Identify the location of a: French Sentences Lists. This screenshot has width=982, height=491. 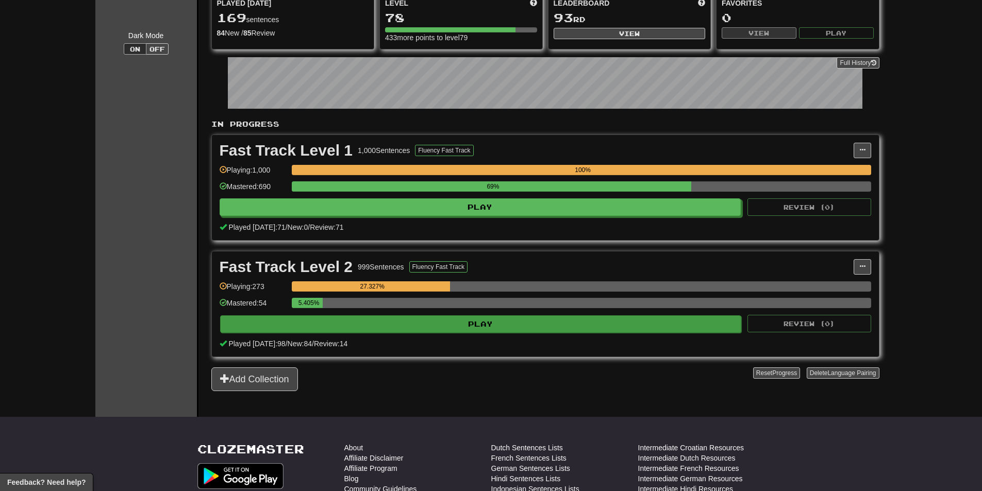
(529, 458).